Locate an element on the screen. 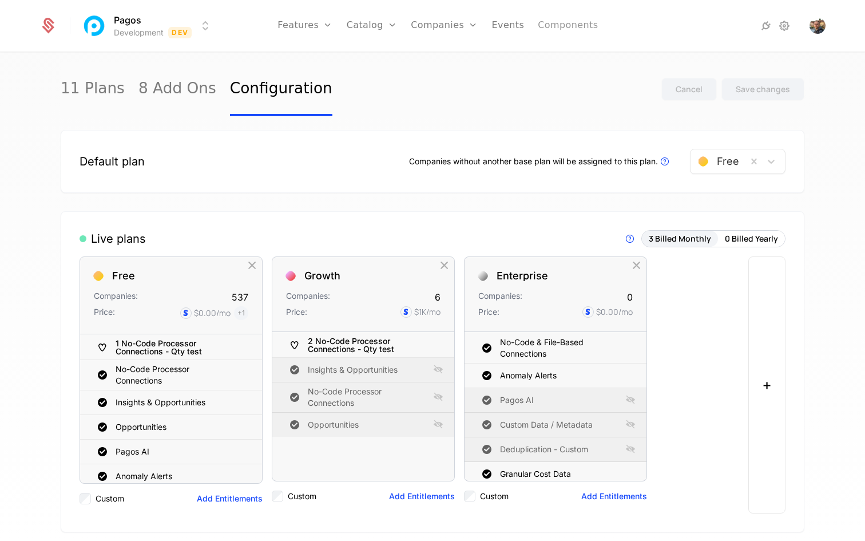  a: Settings is located at coordinates (784, 26).